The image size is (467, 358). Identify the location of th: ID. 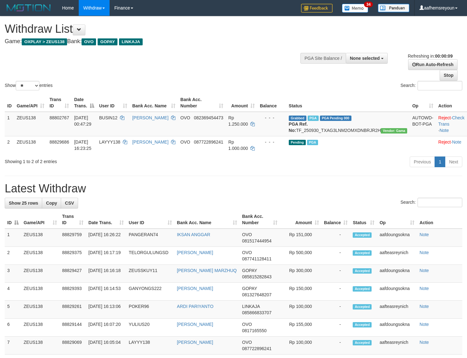
(9, 103).